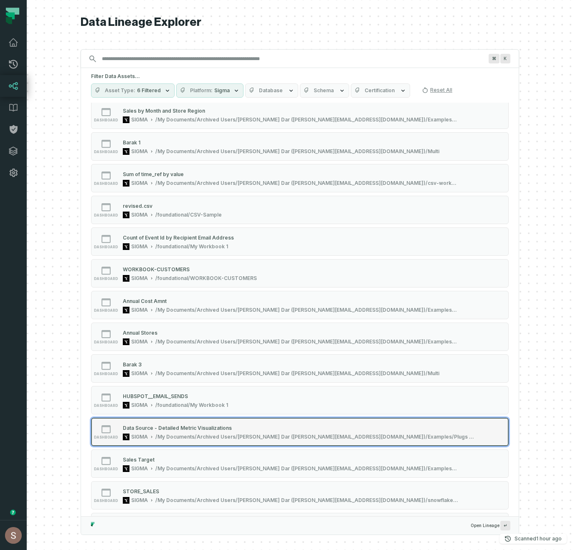  What do you see at coordinates (490, 526) in the screenshot?
I see `span: Open Lineage` at bounding box center [490, 526].